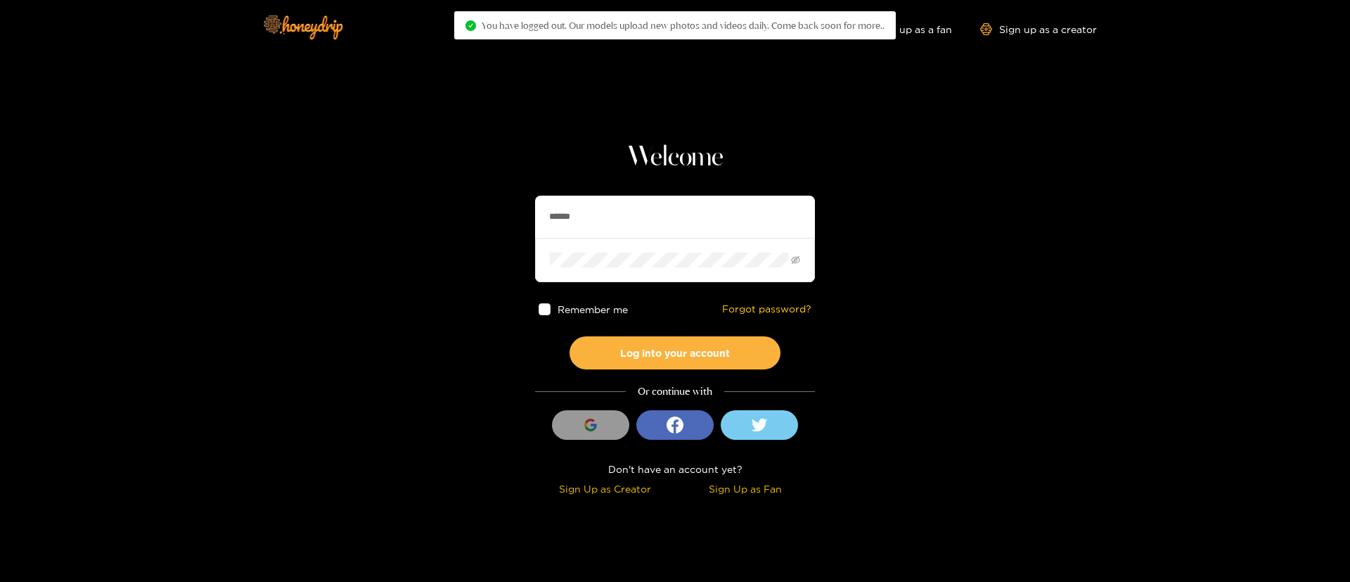 Image resolution: width=1350 pixels, height=582 pixels. I want to click on a: Forgot password?, so click(767, 309).